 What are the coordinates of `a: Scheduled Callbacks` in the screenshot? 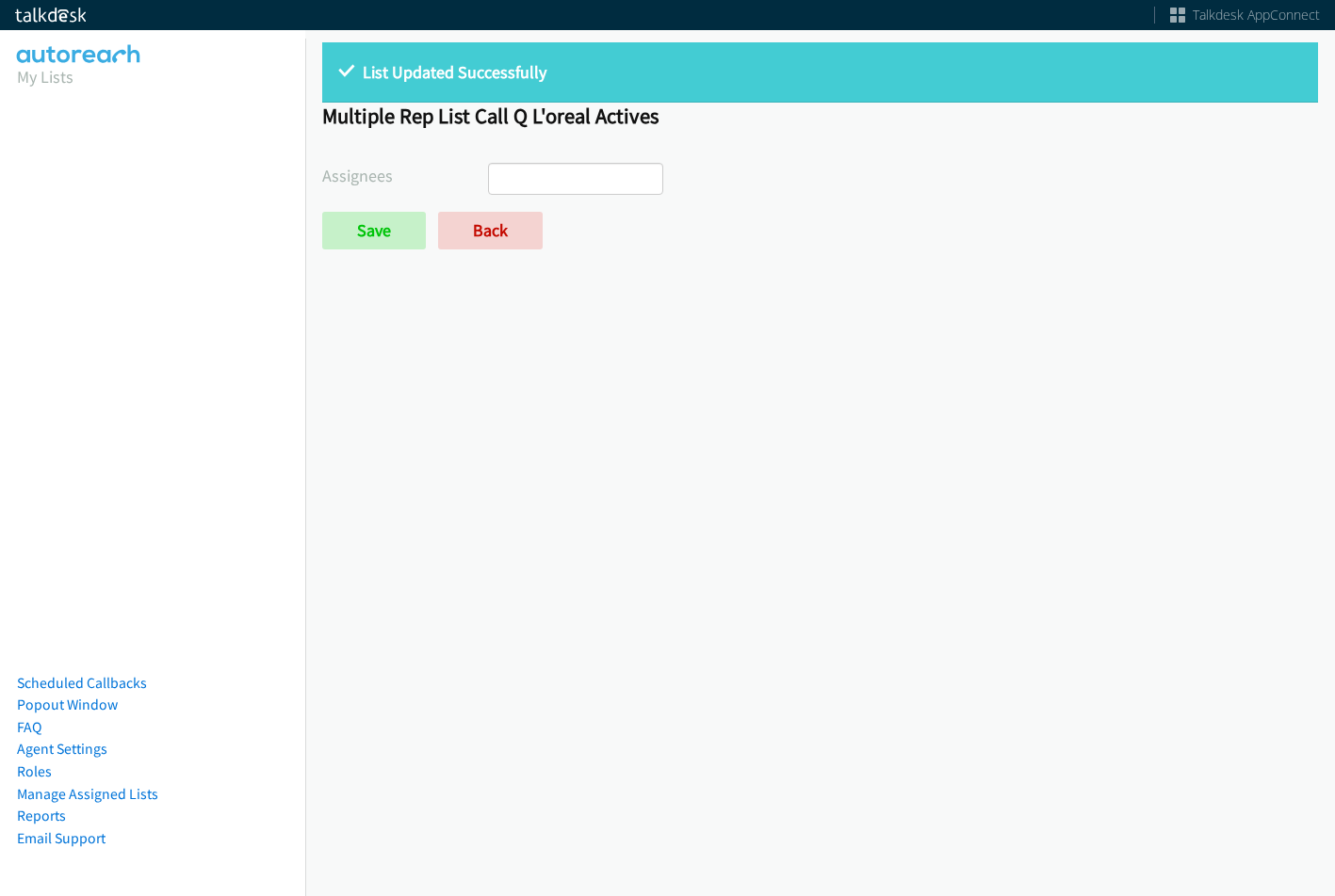 It's located at (82, 682).